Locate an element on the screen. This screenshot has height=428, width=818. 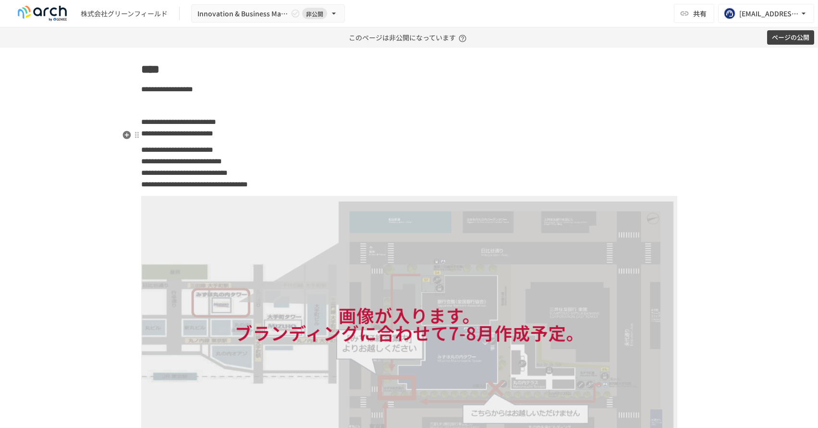
img: logo-default@2x-9cf2c760.svg is located at coordinates (42, 13).